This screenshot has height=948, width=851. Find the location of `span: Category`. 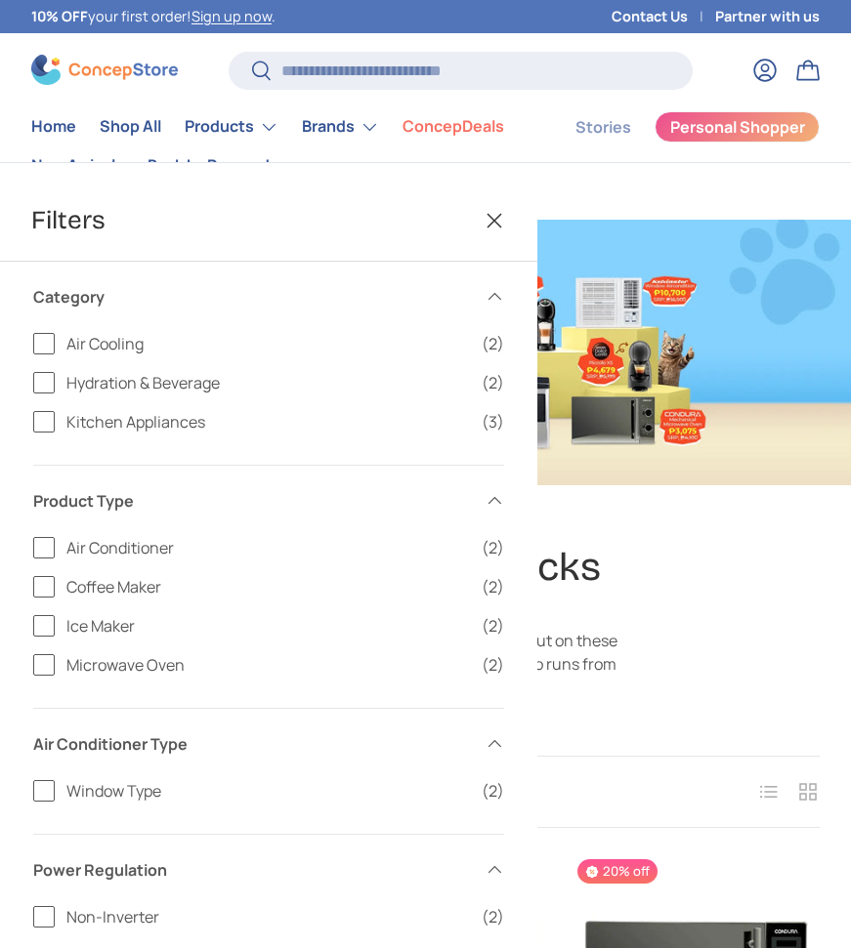

span: Category is located at coordinates (253, 297).